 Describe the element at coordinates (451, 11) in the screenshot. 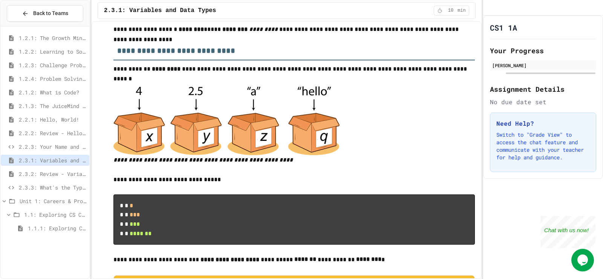

I see `span: 10` at that location.